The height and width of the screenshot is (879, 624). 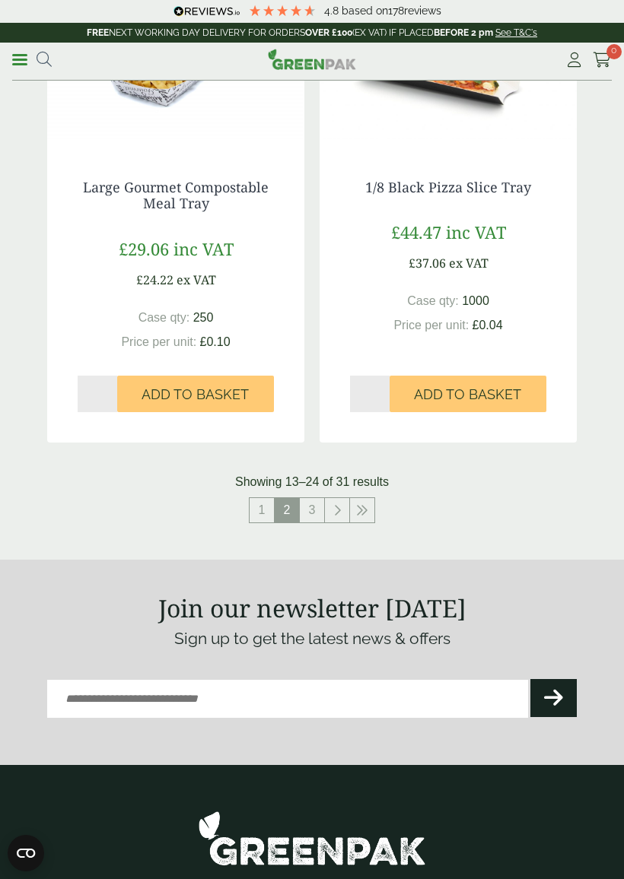 What do you see at coordinates (601, 60) in the screenshot?
I see `i: Cart` at bounding box center [601, 60].